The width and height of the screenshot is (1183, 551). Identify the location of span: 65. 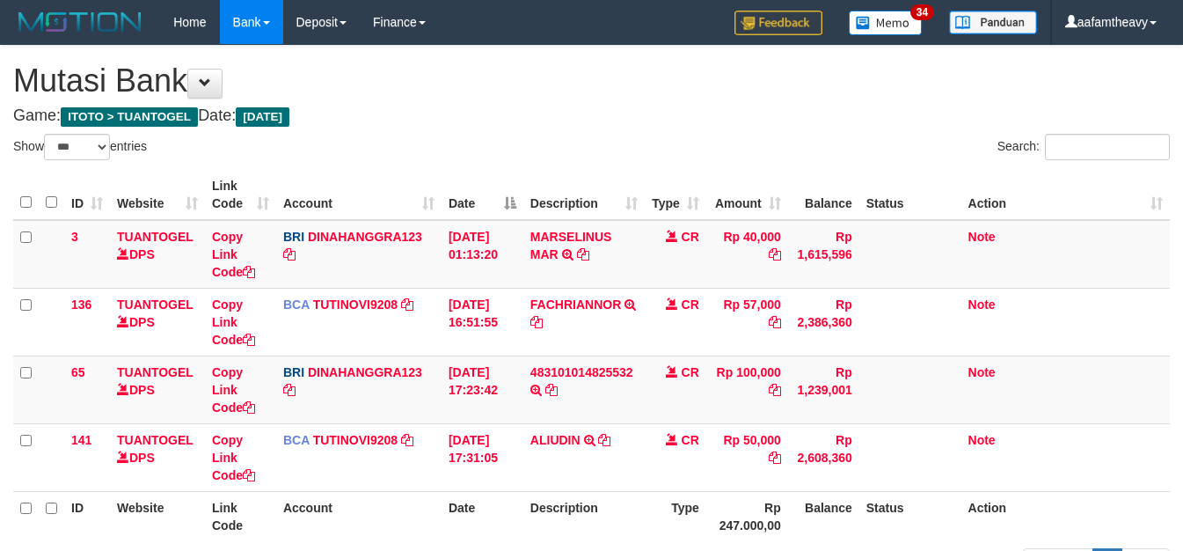
(78, 372).